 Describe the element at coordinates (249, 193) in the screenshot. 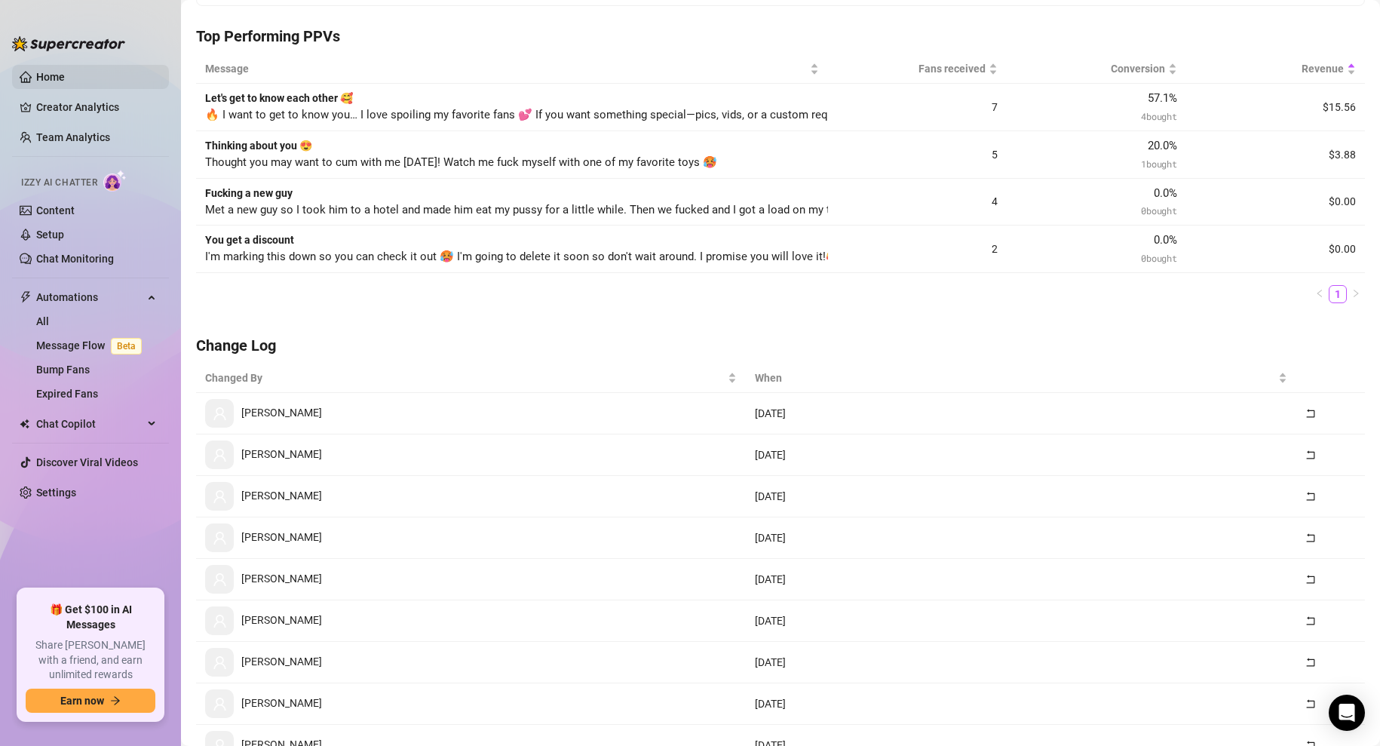

I see `strong: Fucking a new guy` at that location.